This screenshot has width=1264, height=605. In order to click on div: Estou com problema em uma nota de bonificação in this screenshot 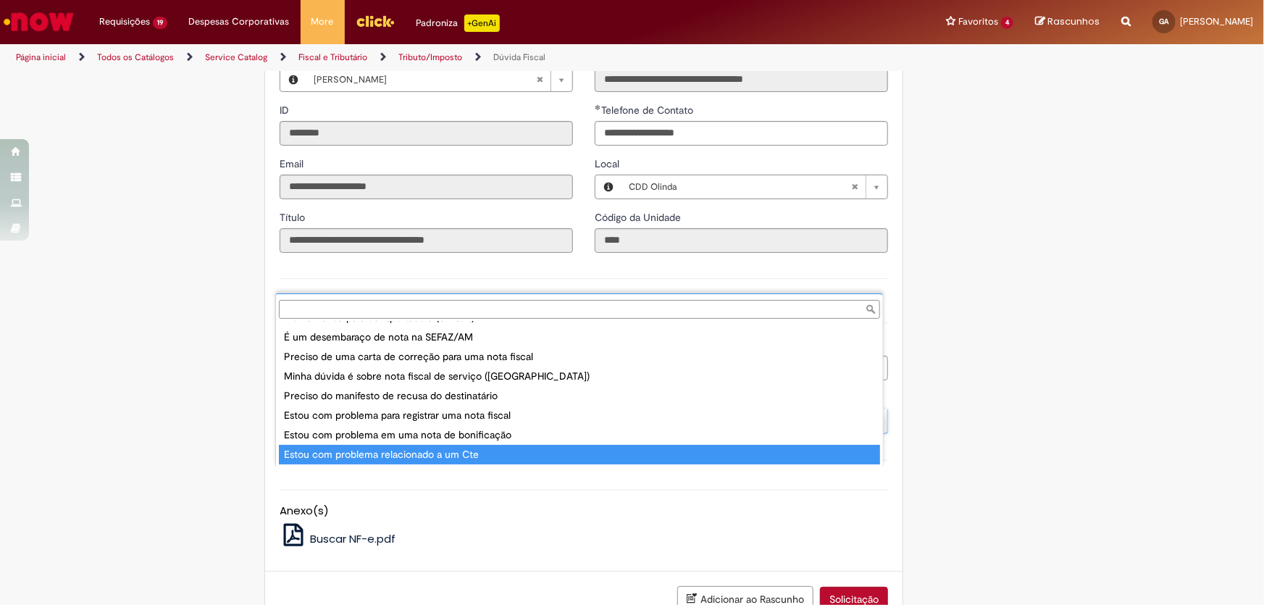, I will do `click(580, 435)`.